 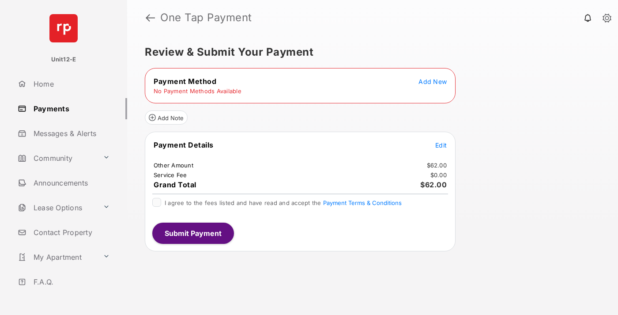 What do you see at coordinates (71, 133) in the screenshot?
I see `a: Messages & Alerts` at bounding box center [71, 133].